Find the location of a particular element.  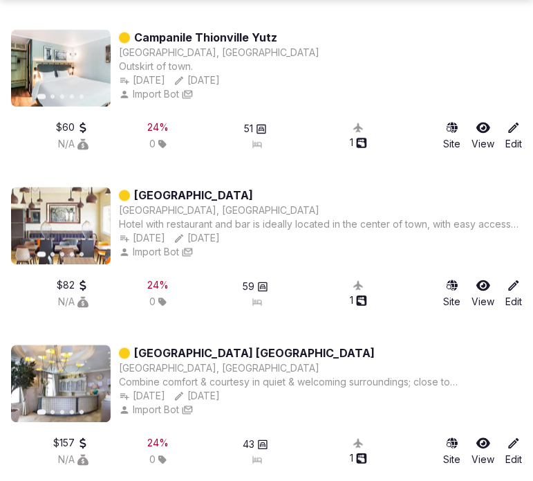

div: $82 is located at coordinates (73, 285).